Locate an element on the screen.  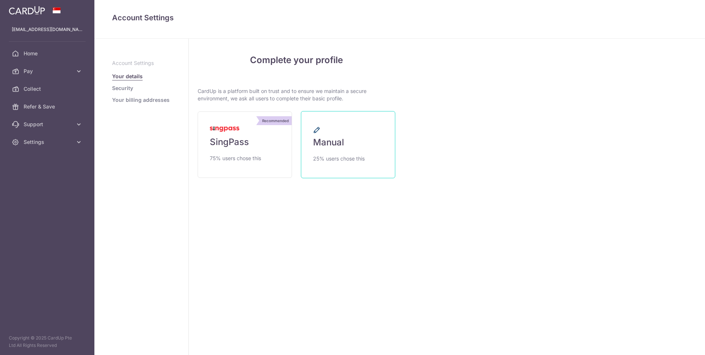
span: Help is located at coordinates (24, 8).